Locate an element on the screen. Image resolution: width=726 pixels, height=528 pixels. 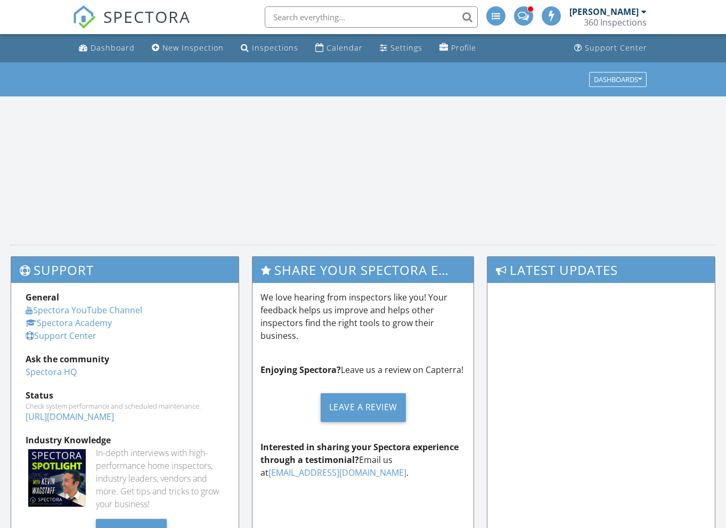
div: Industry Knowledge is located at coordinates (125, 440).